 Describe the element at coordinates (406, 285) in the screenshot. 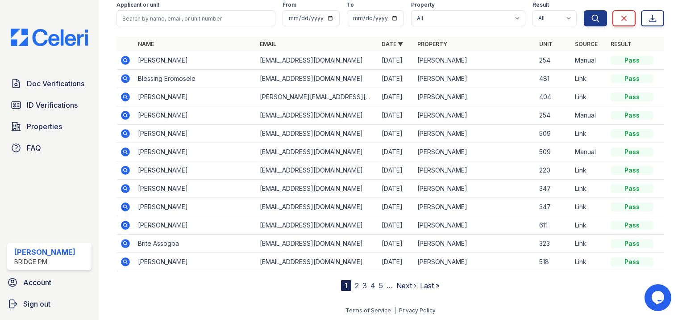

I see `a: Next ›` at that location.